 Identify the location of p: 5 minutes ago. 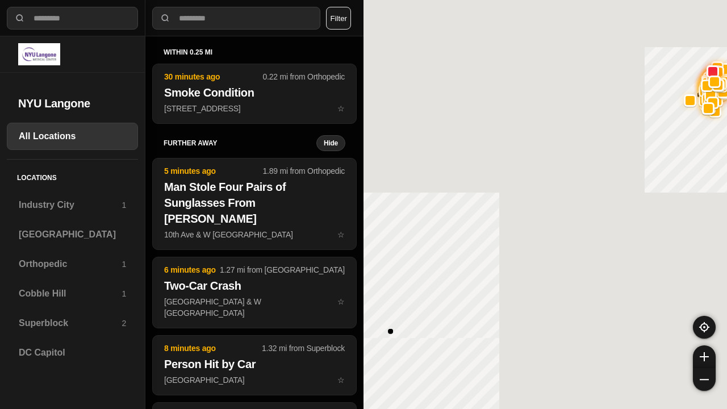
(214, 171).